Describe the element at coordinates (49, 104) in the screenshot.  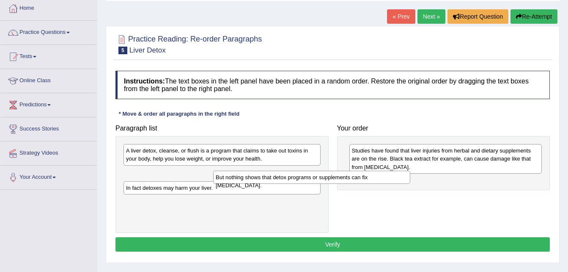
I see `a: Predictions` at that location.